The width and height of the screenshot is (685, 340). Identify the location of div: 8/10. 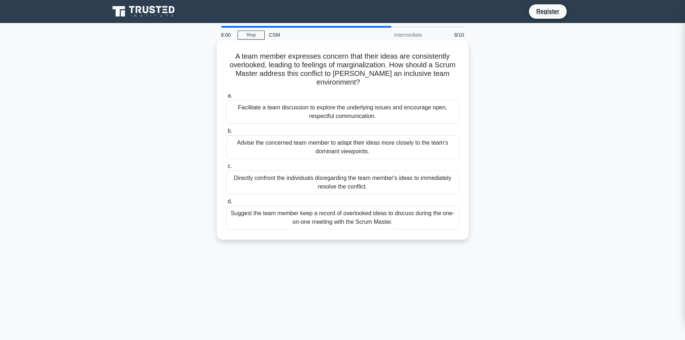
(447, 35).